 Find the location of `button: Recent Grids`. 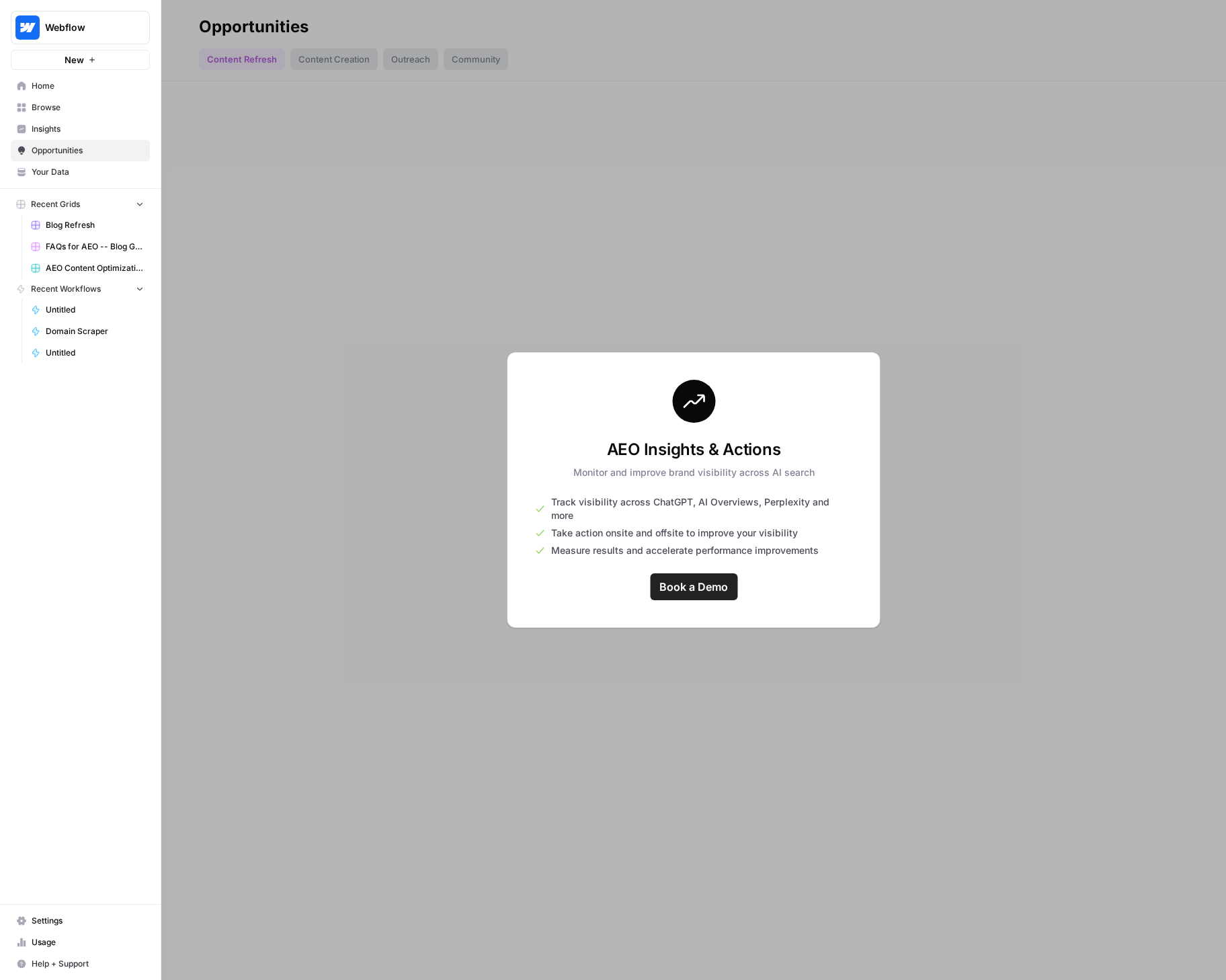

button: Recent Grids is located at coordinates (80, 205).